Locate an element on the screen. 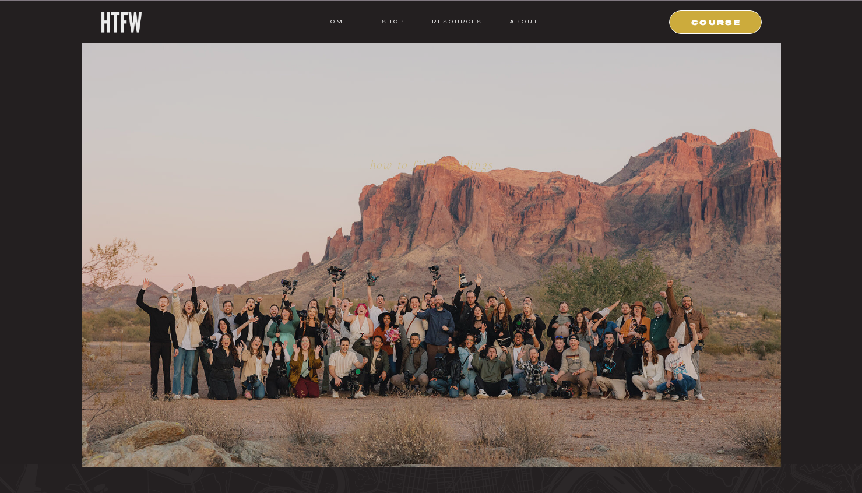 This screenshot has height=493, width=862. nav: resources is located at coordinates (454, 22).